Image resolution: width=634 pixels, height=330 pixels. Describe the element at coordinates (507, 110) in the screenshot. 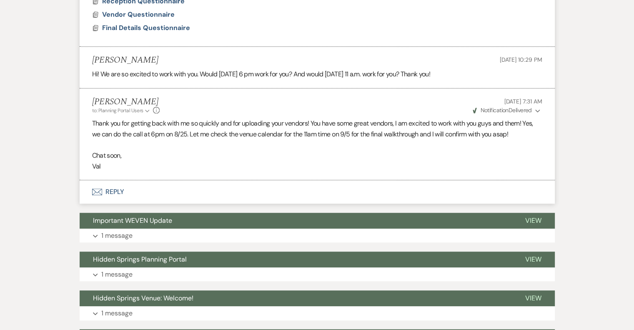

I see `button: NotificationDelivered` at that location.